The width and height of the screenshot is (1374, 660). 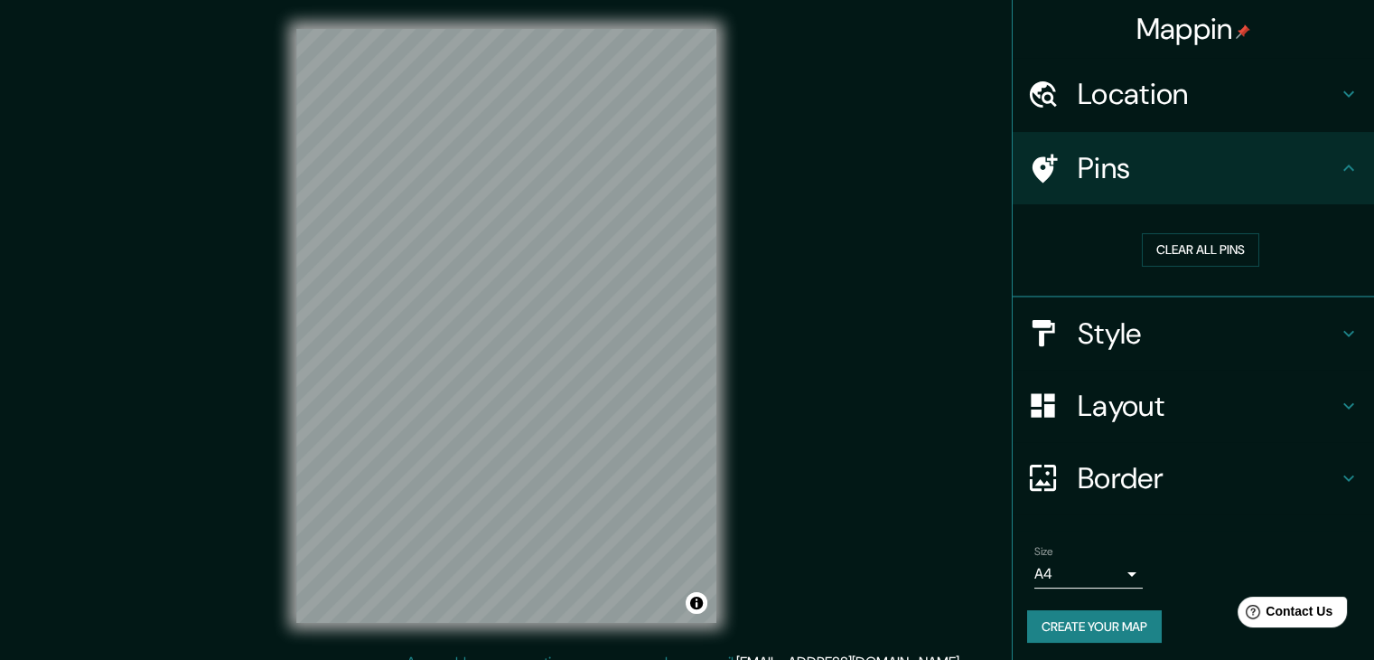 I want to click on div: A4, so click(x=1089, y=574).